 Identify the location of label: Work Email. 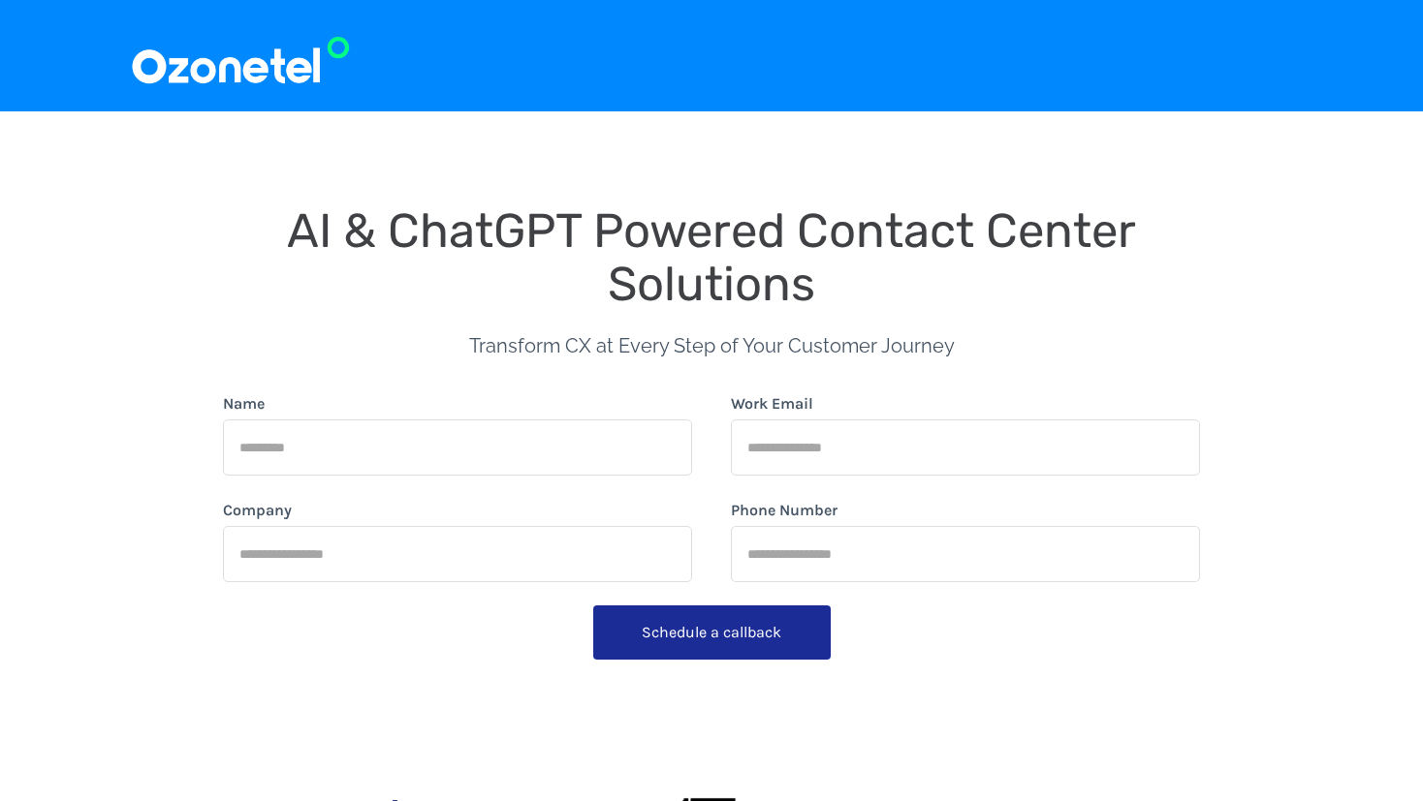
(771, 404).